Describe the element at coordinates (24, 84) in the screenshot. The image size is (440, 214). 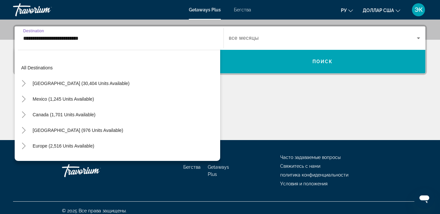
I see `button: Toggle United States (30,404 units available)` at that location.